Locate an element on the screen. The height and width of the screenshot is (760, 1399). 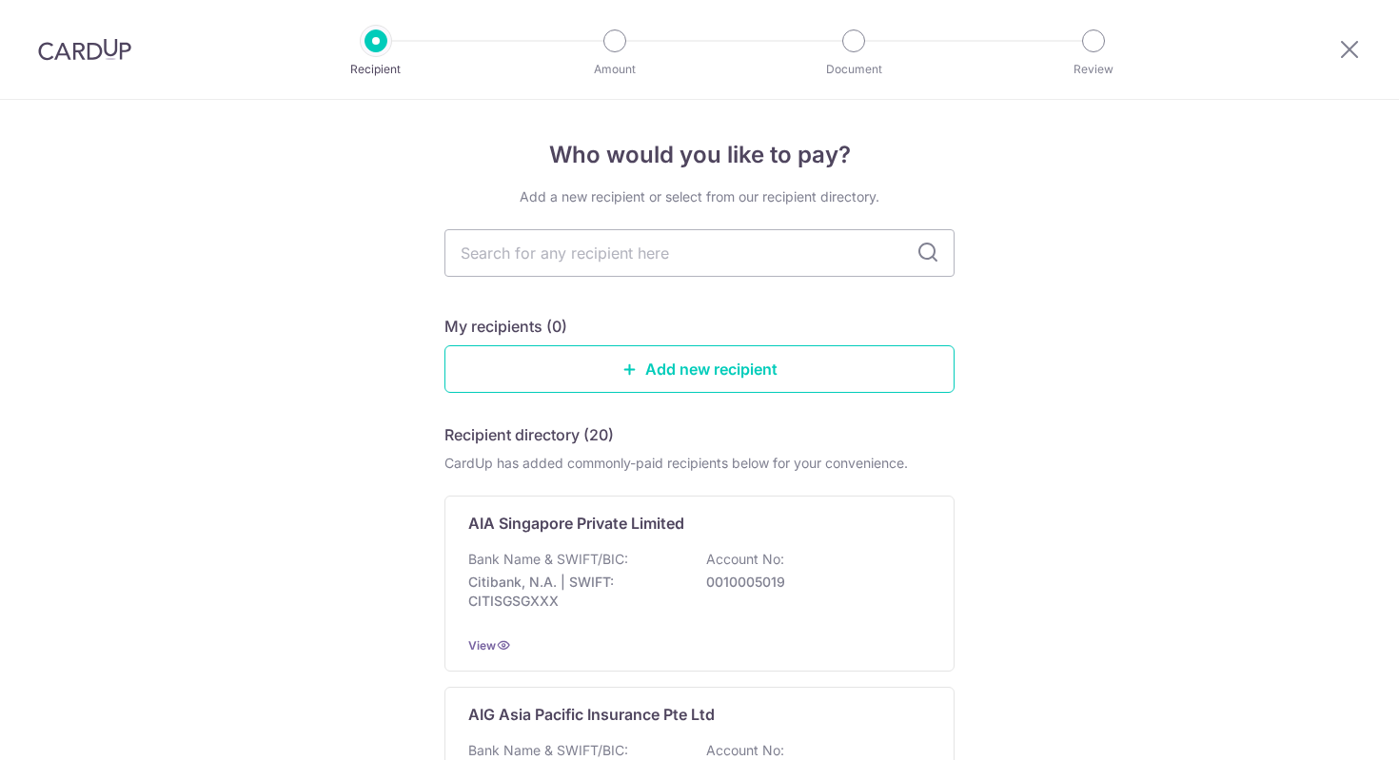
p: AIA Singapore Private Limited is located at coordinates (576, 523).